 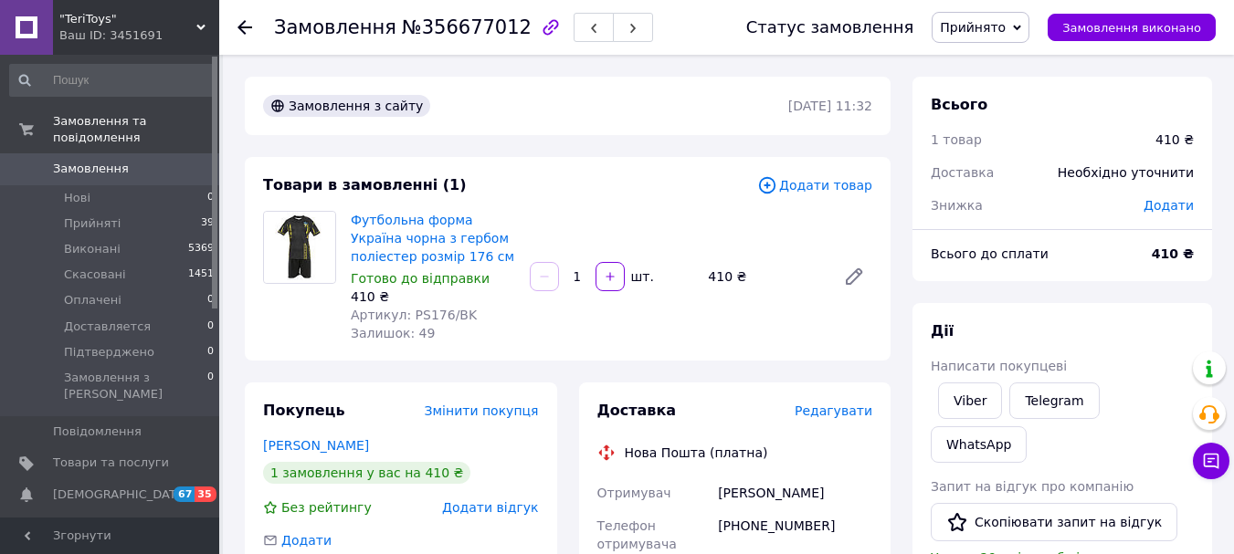 What do you see at coordinates (110, 463) in the screenshot?
I see `span: Товари та послуги` at bounding box center [110, 463].